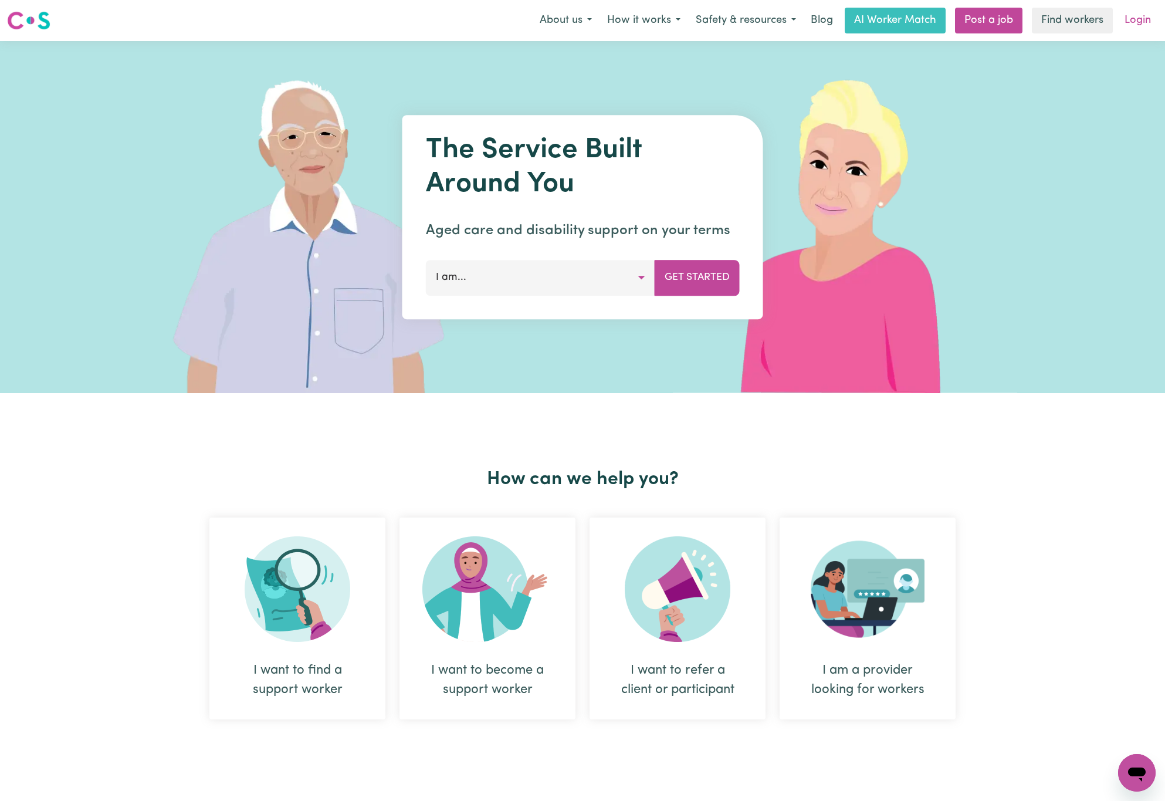  Describe the element at coordinates (583, 231) in the screenshot. I see `p: Aged care and disability support on your terms` at that location.